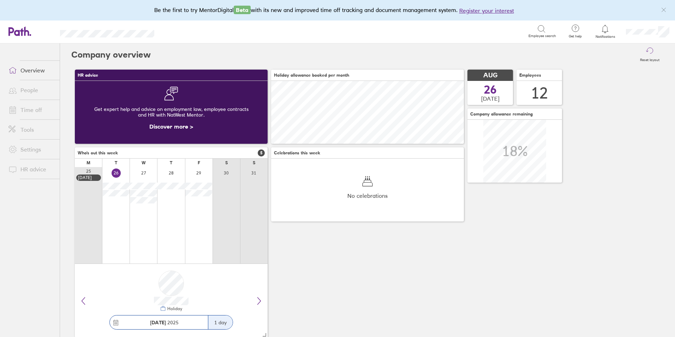  I want to click on span: 26, so click(491, 90).